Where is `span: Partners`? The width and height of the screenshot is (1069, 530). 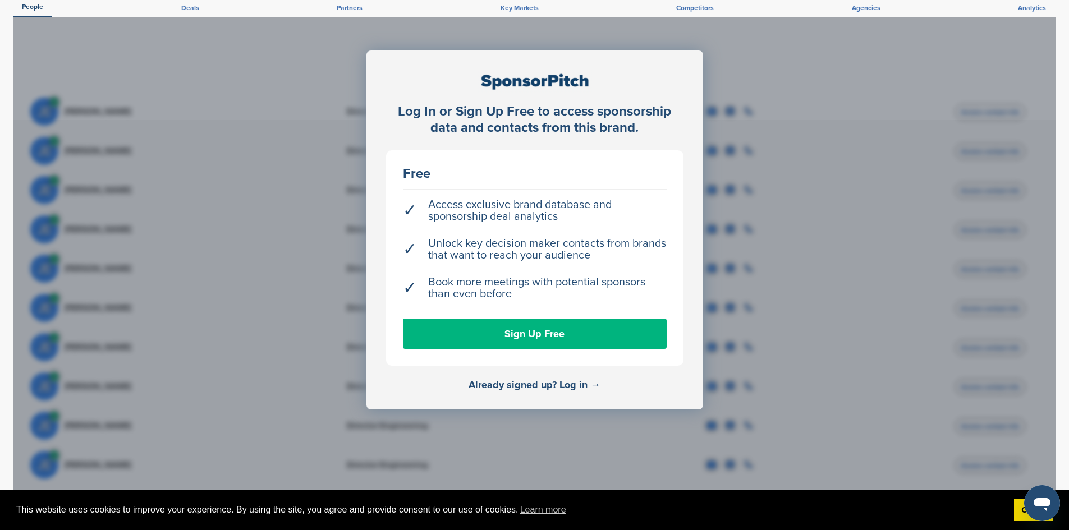 span: Partners is located at coordinates (350, 8).